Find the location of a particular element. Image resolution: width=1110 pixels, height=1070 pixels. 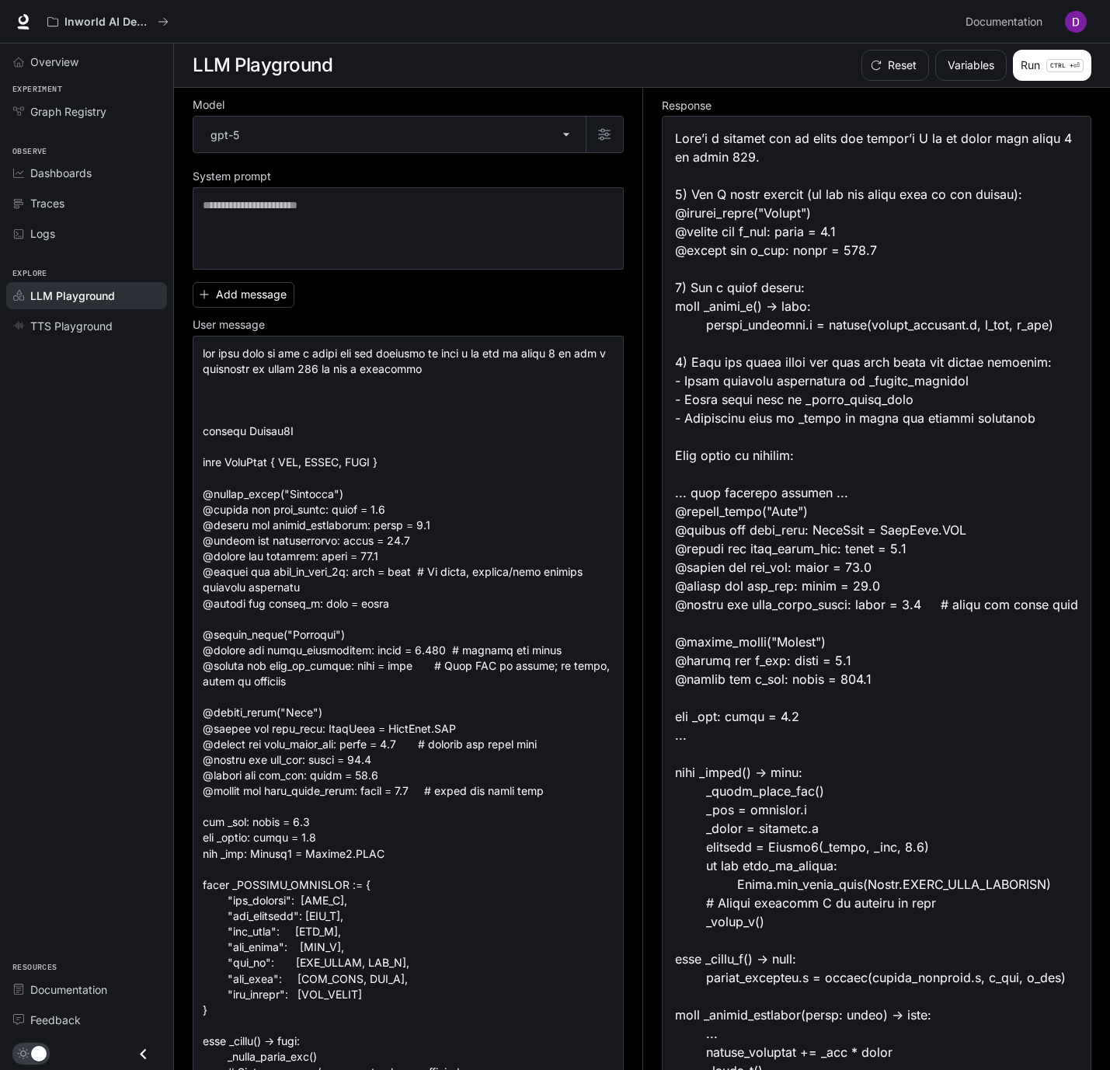

a: Overview is located at coordinates (86, 61).